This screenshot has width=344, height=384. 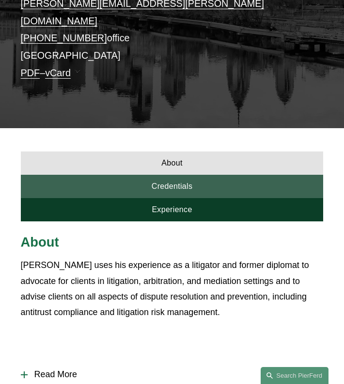 What do you see at coordinates (31, 73) in the screenshot?
I see `a: PDF` at bounding box center [31, 73].